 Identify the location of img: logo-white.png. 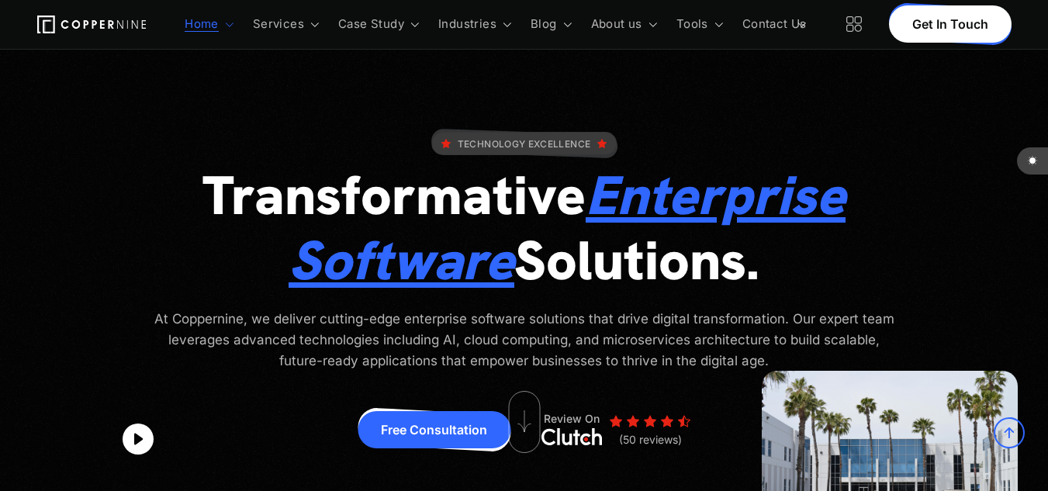
(92, 24).